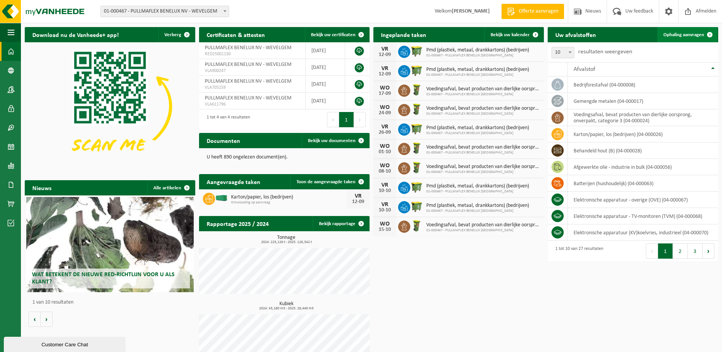 The image size is (722, 352). What do you see at coordinates (289, 203) in the screenshot?
I see `span: Omwisseling op aanvraag` at bounding box center [289, 203].